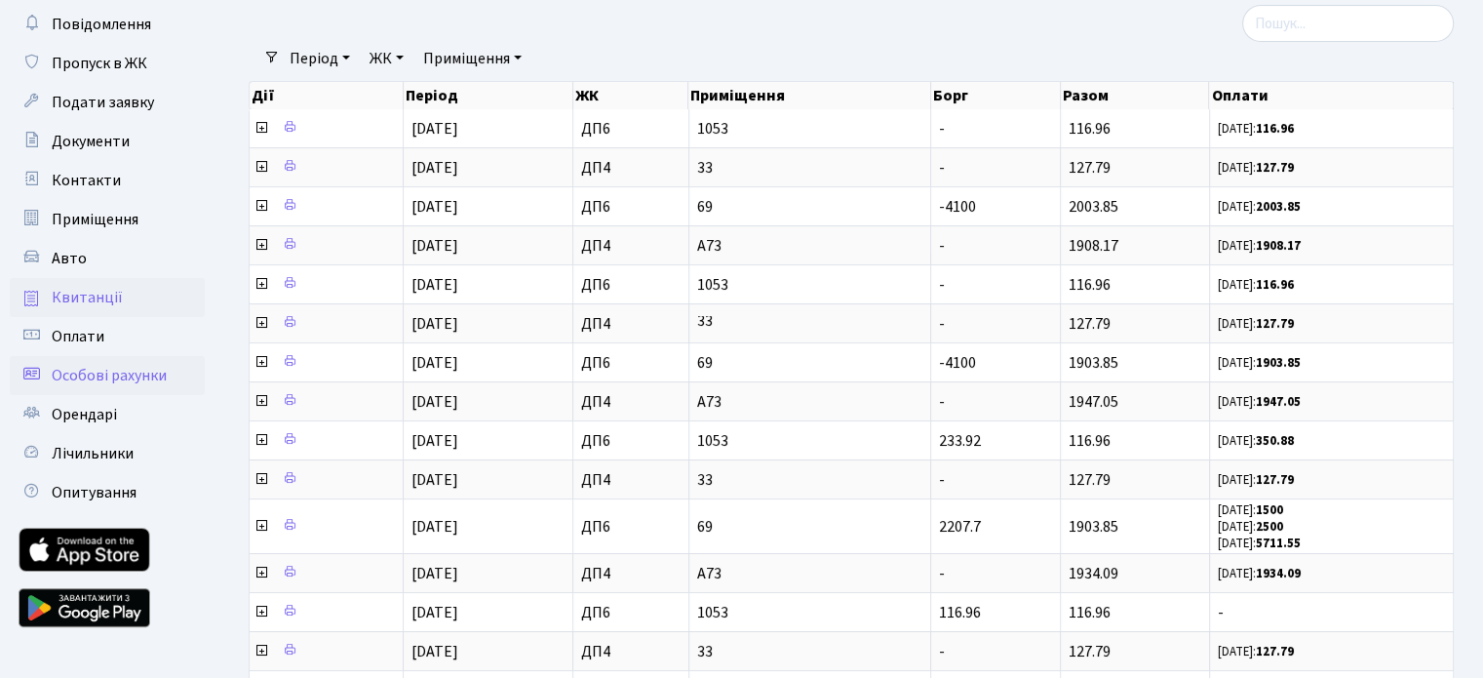  I want to click on a: Орендарі, so click(107, 414).